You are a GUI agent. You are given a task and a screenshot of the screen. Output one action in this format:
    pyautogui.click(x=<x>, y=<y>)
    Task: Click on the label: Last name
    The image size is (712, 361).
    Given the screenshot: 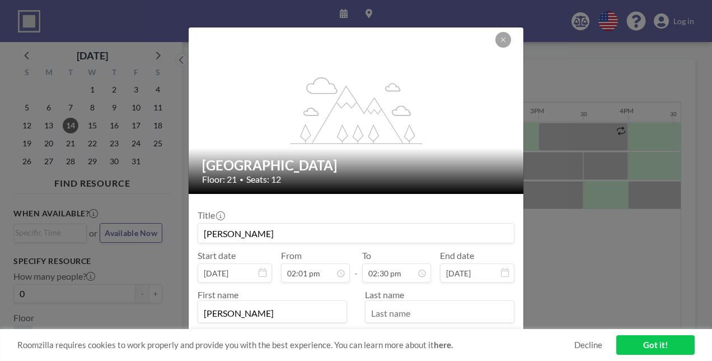 What is the action you would take?
    pyautogui.click(x=385, y=294)
    